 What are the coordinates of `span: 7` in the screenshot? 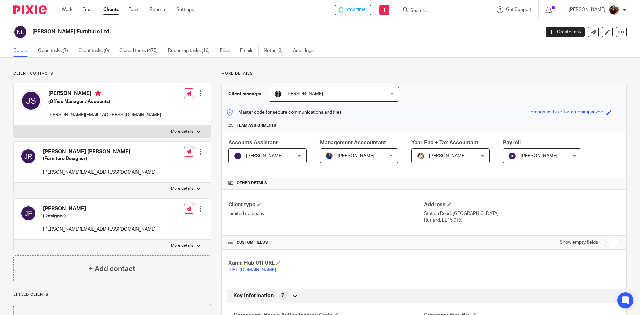 It's located at (283, 296).